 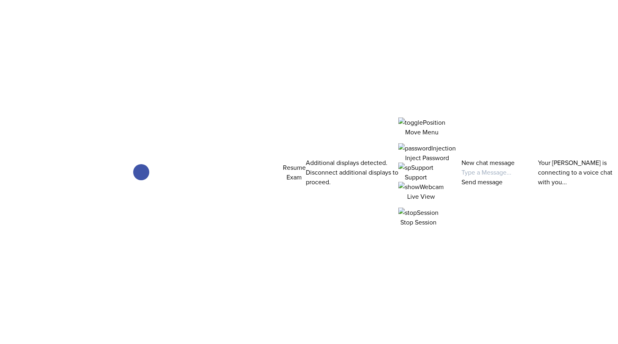 I want to click on p: Stop Session, so click(x=418, y=222).